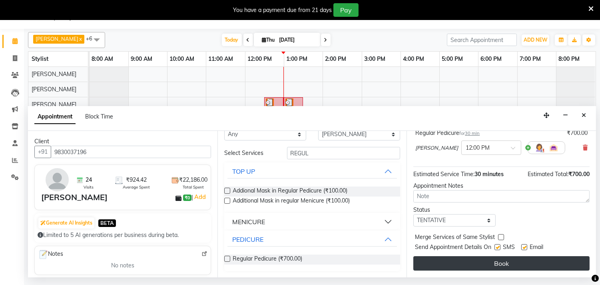  I want to click on span: Additional Mask in regular Menicure (₹100.00), so click(291, 201).